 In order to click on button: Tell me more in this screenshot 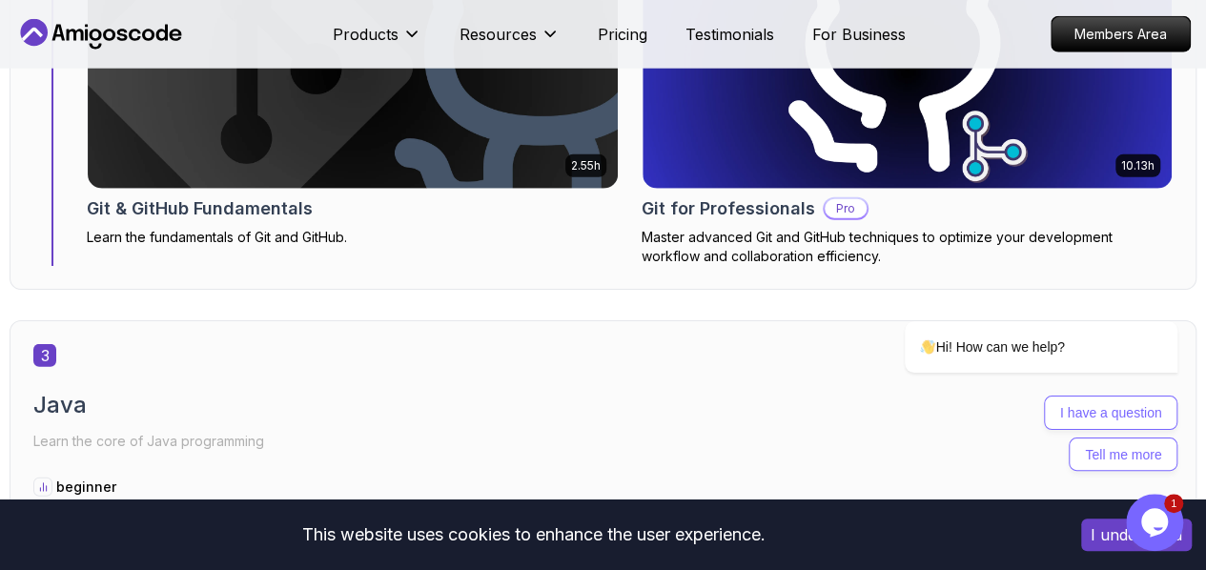, I will do `click(279, 283)`.